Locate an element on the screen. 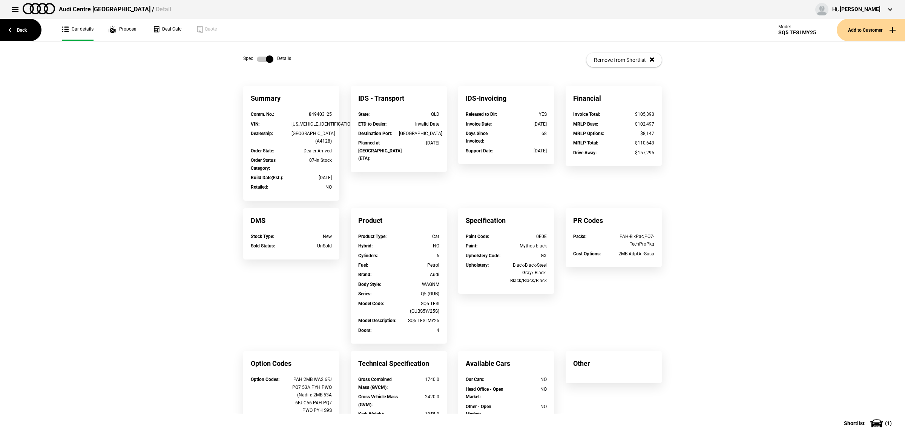 Image resolution: width=905 pixels, height=433 pixels. span: ( 1 ) is located at coordinates (888, 423).